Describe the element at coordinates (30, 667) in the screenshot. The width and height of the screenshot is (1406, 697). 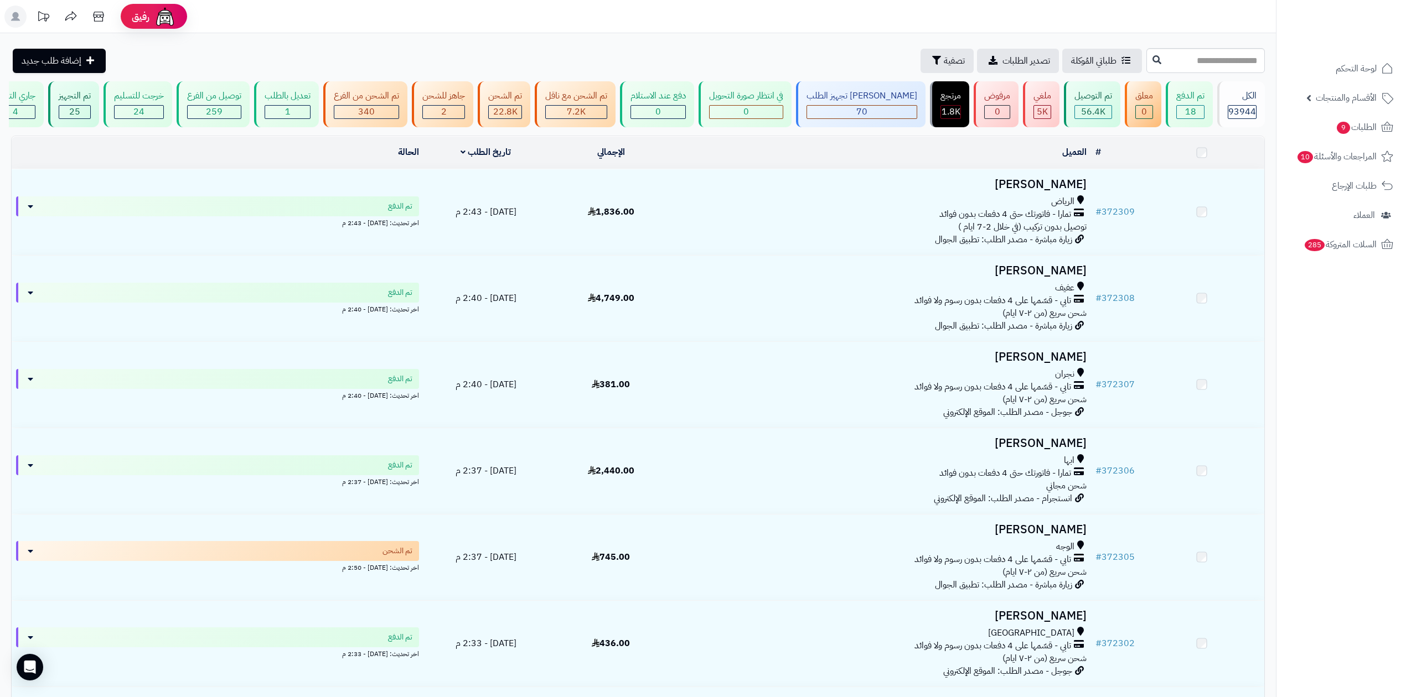
I see `div: Open Intercom Messenger` at that location.